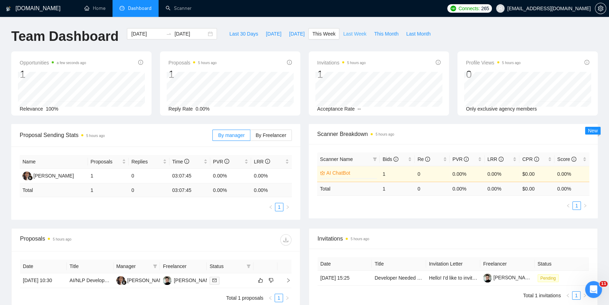 The image size is (609, 305). Describe the element at coordinates (181, 161) in the screenshot. I see `span: Time` at that location.